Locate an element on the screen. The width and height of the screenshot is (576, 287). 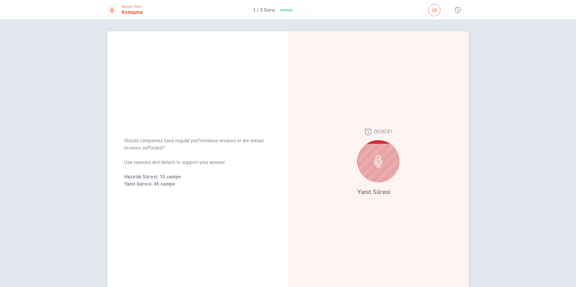
h1: 1 / 3 Soru is located at coordinates (264, 10).